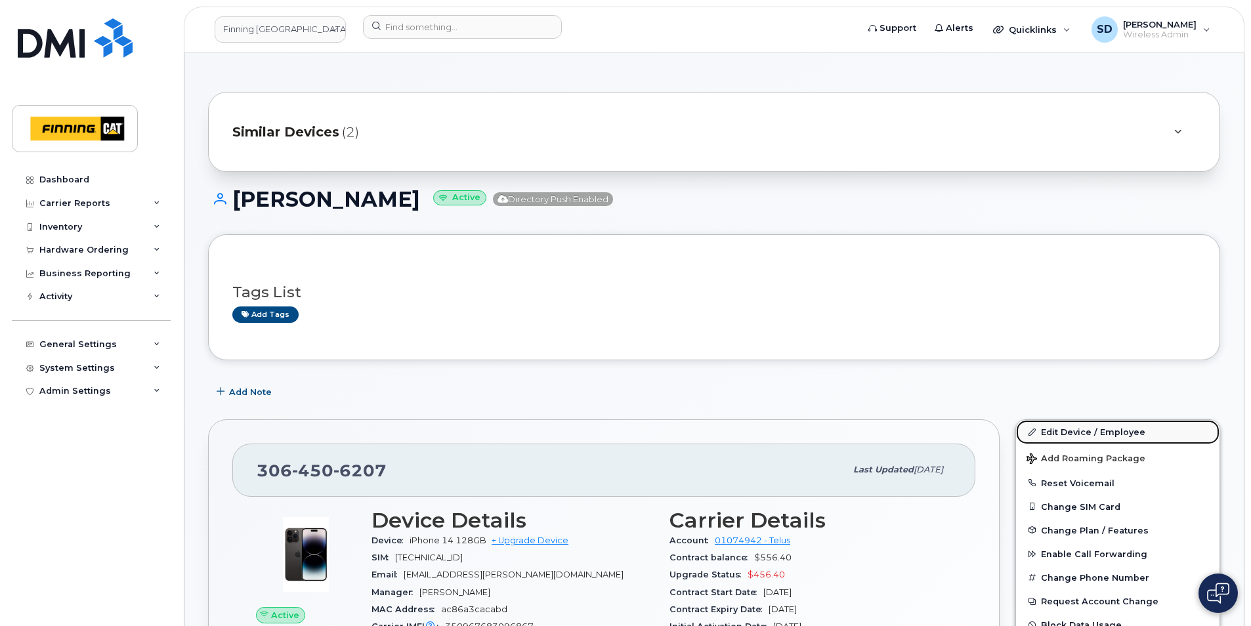 The height and width of the screenshot is (626, 1251). Describe the element at coordinates (716, 592) in the screenshot. I see `span: Contract Start Date` at that location.